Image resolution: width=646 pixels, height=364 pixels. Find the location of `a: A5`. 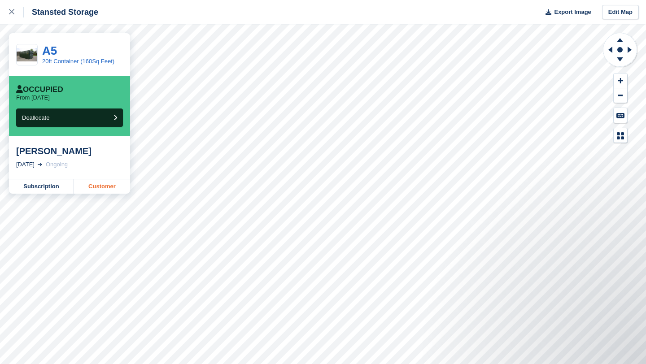

a: A5 is located at coordinates (49, 51).